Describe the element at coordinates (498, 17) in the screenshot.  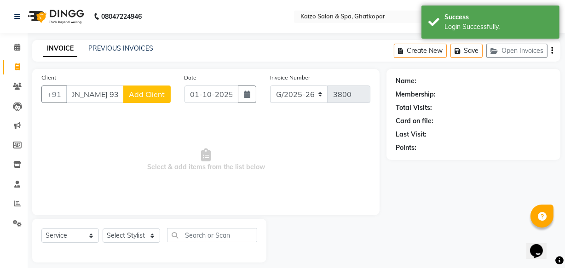
I see `div: Success` at that location.